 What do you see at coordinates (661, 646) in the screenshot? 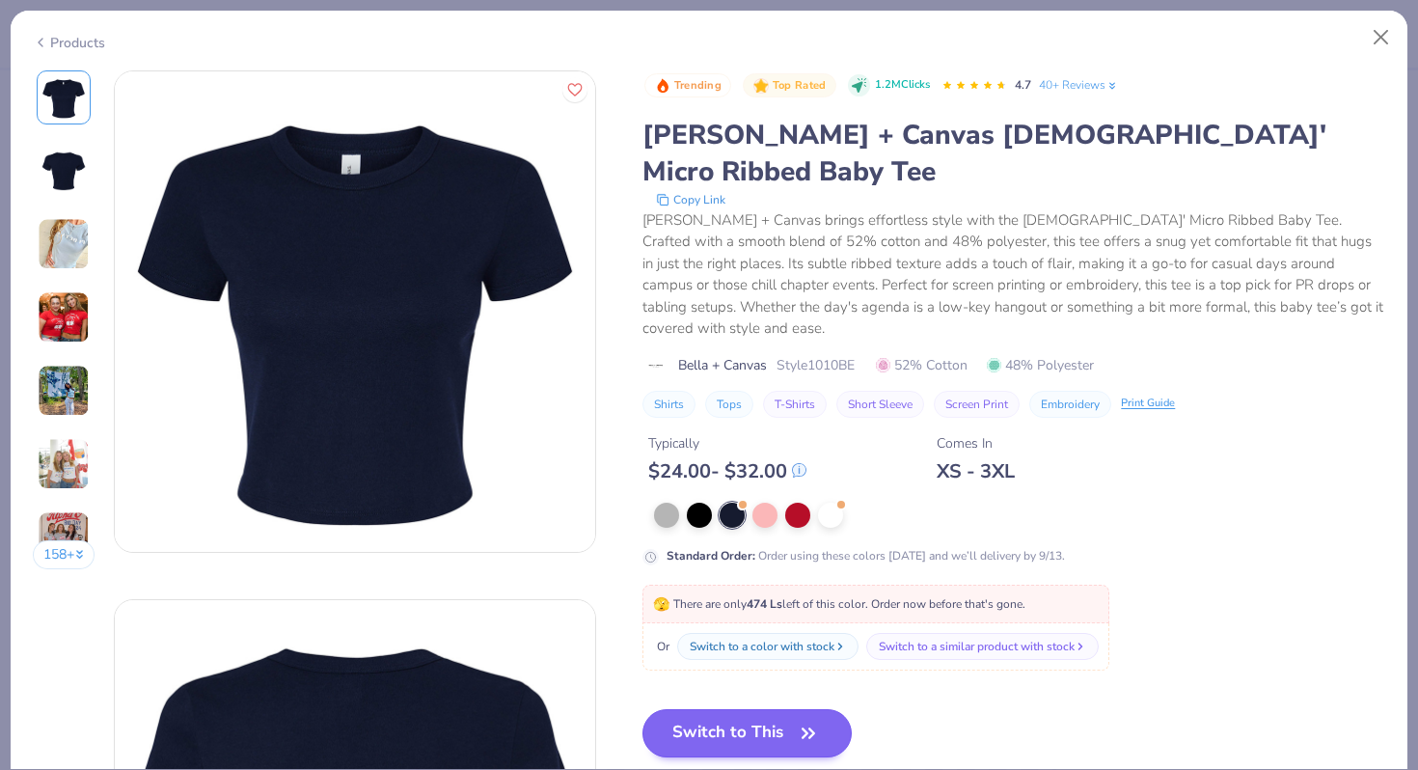
I see `span: Or` at bounding box center [661, 646].